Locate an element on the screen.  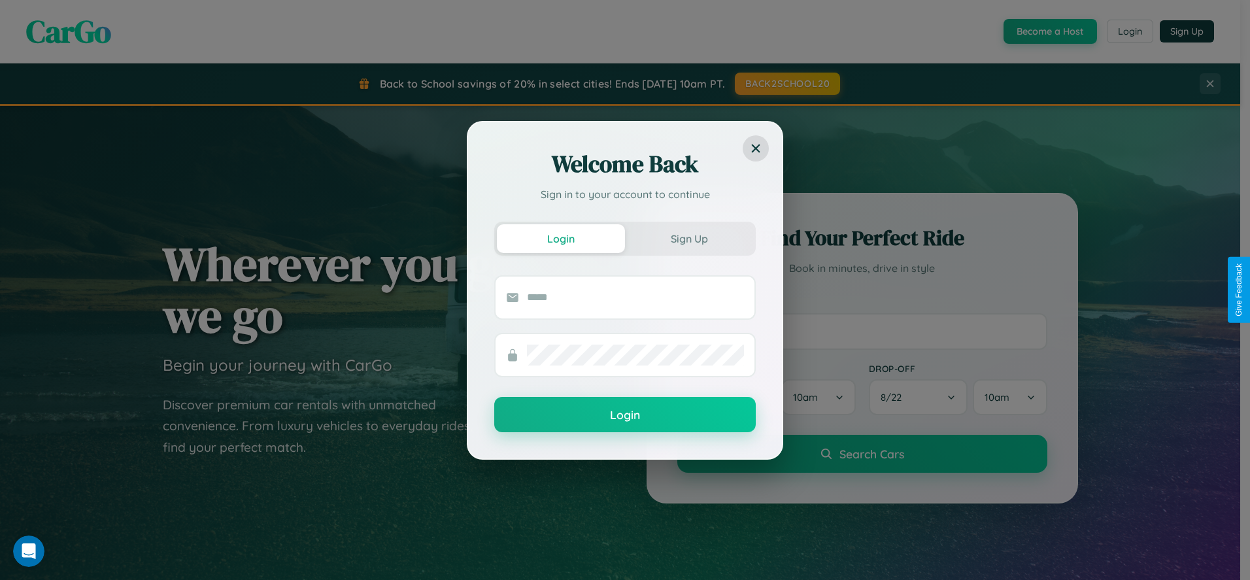
button: Sign Up is located at coordinates (689, 239).